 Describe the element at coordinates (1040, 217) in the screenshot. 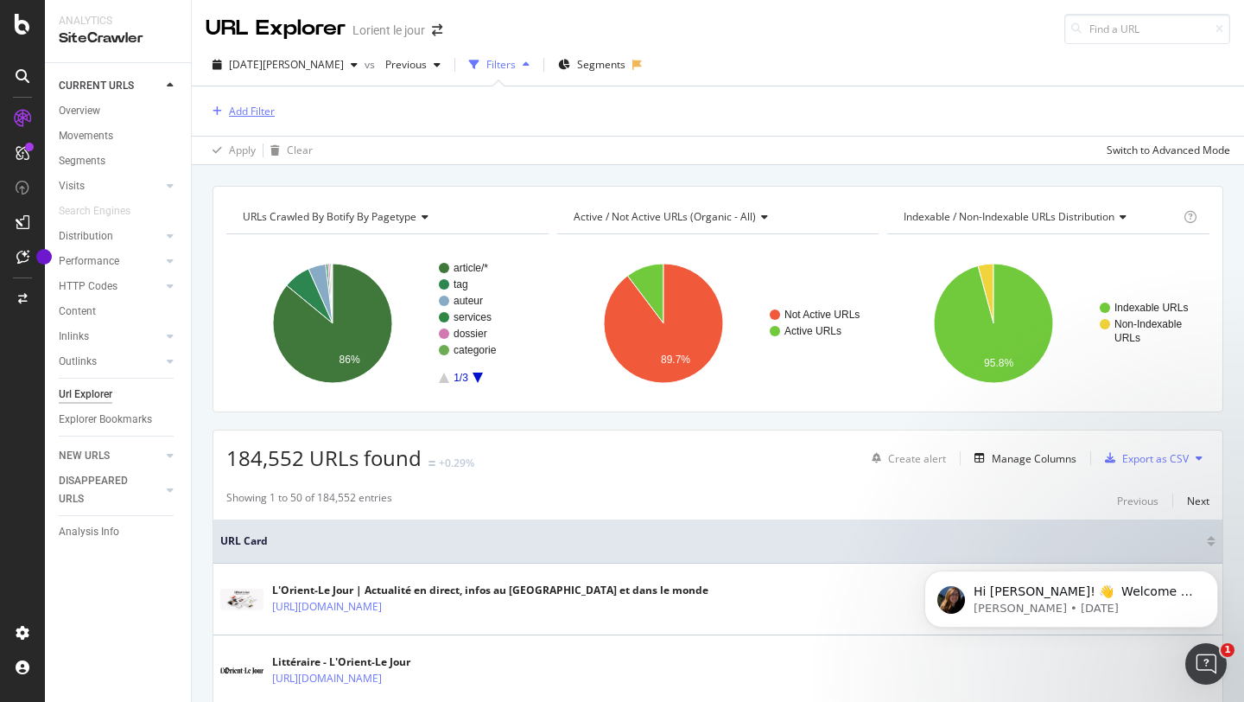

I see `h4: Indexable / Non-Indexable URLs Distribution` at that location.